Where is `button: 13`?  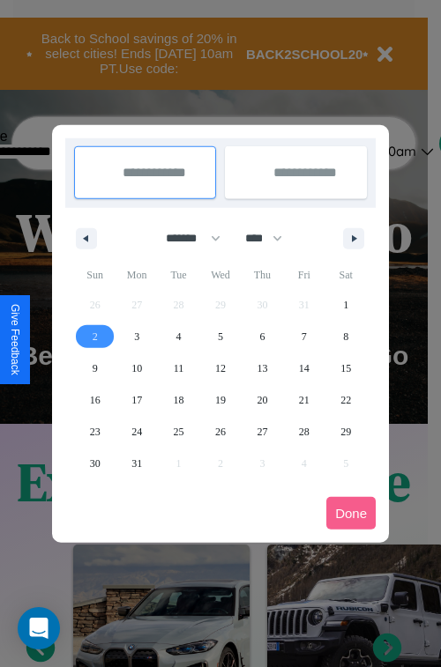
button: 13 is located at coordinates (262, 369).